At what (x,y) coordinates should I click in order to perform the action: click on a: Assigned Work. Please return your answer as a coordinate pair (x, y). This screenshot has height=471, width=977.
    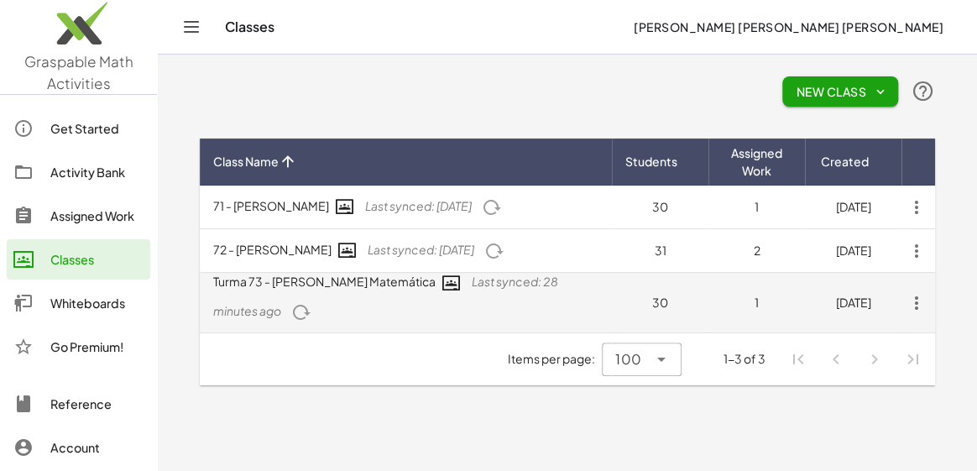
    Looking at the image, I should click on (78, 216).